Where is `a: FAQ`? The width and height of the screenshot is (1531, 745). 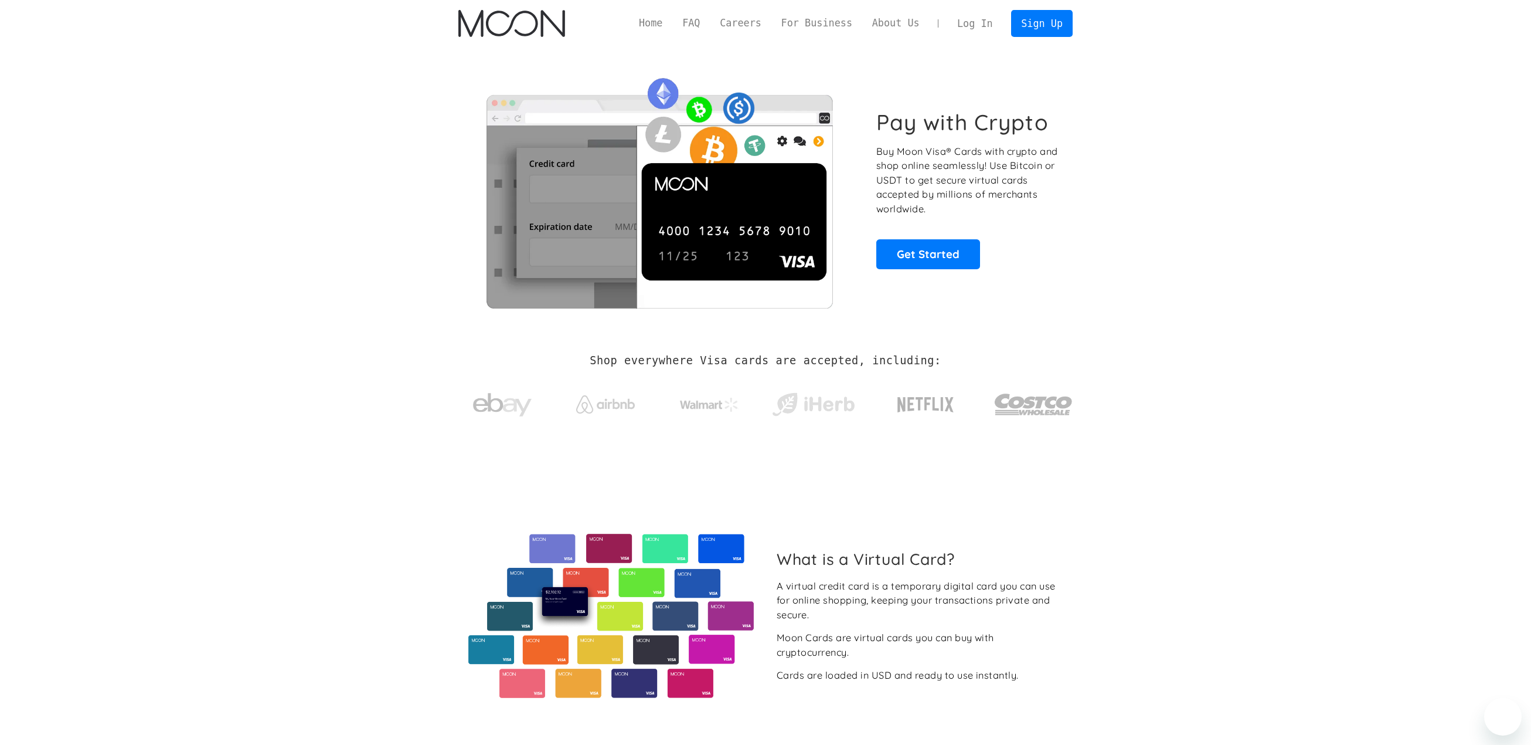 a: FAQ is located at coordinates (691, 23).